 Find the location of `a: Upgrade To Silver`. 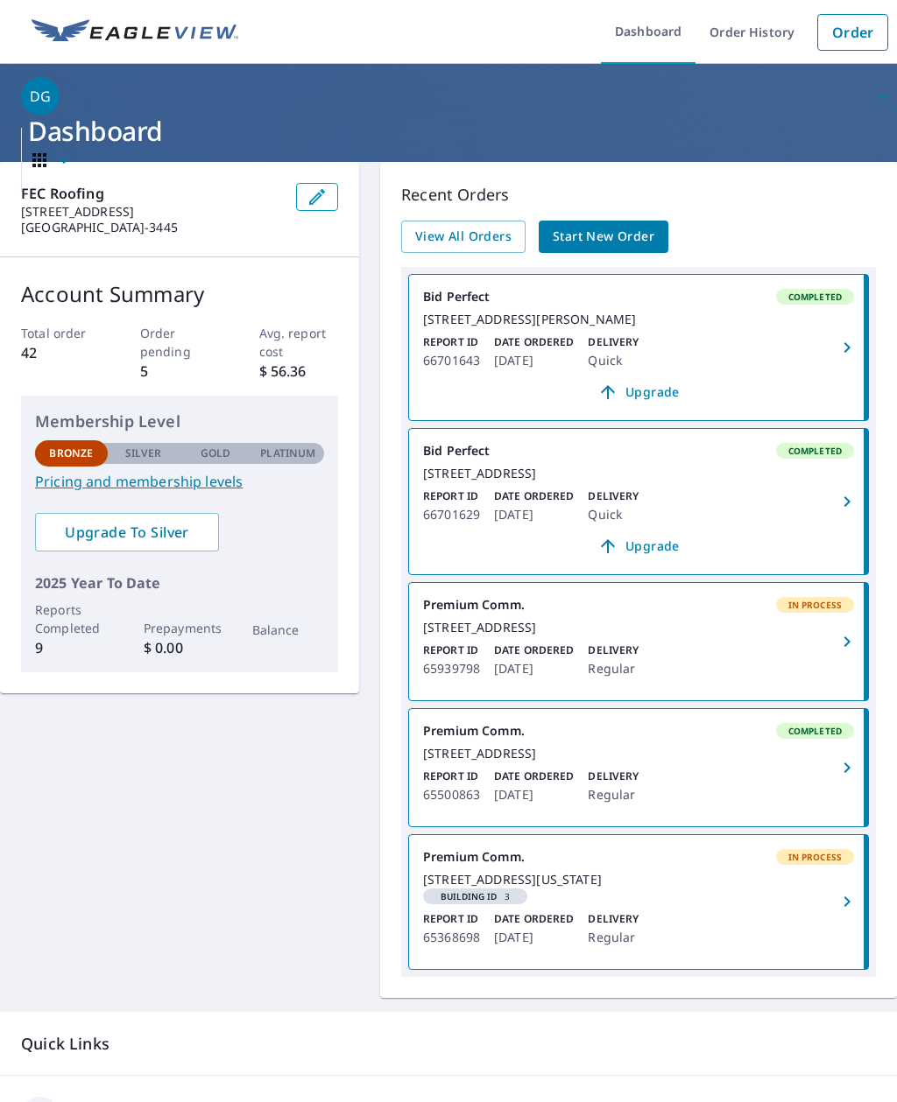

a: Upgrade To Silver is located at coordinates (127, 532).